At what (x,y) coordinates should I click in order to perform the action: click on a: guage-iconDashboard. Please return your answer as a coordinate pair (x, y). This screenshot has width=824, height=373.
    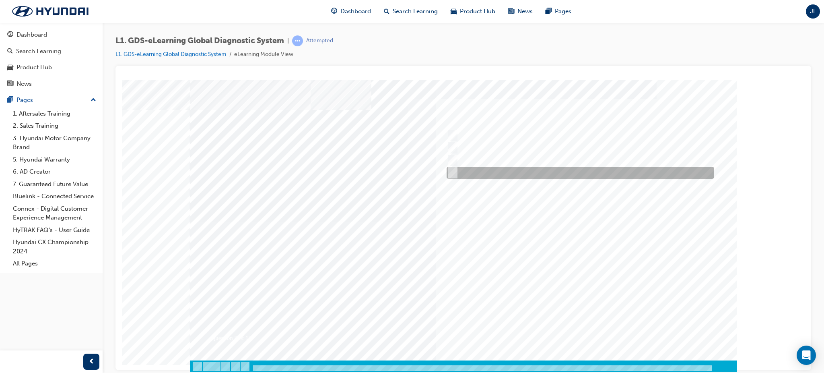
    Looking at the image, I should click on (351, 11).